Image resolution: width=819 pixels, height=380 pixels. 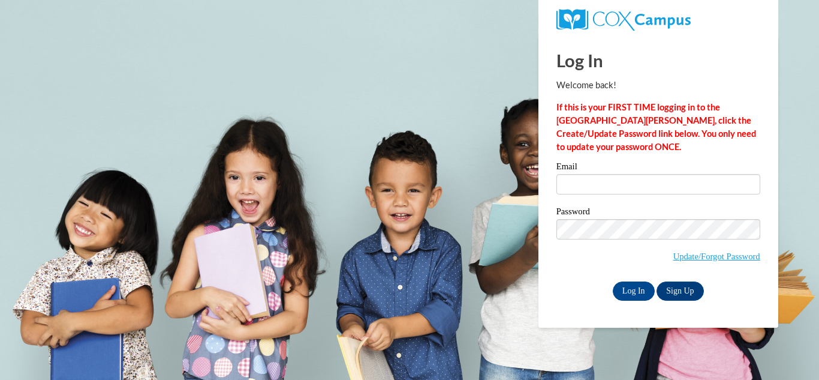 I want to click on p: Welcome back!, so click(x=658, y=85).